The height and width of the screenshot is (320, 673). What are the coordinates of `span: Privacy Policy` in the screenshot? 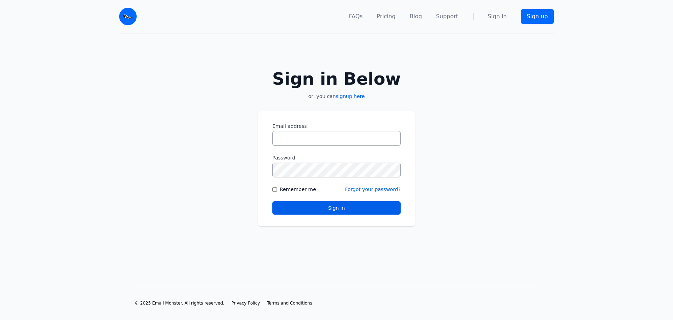 It's located at (246, 303).